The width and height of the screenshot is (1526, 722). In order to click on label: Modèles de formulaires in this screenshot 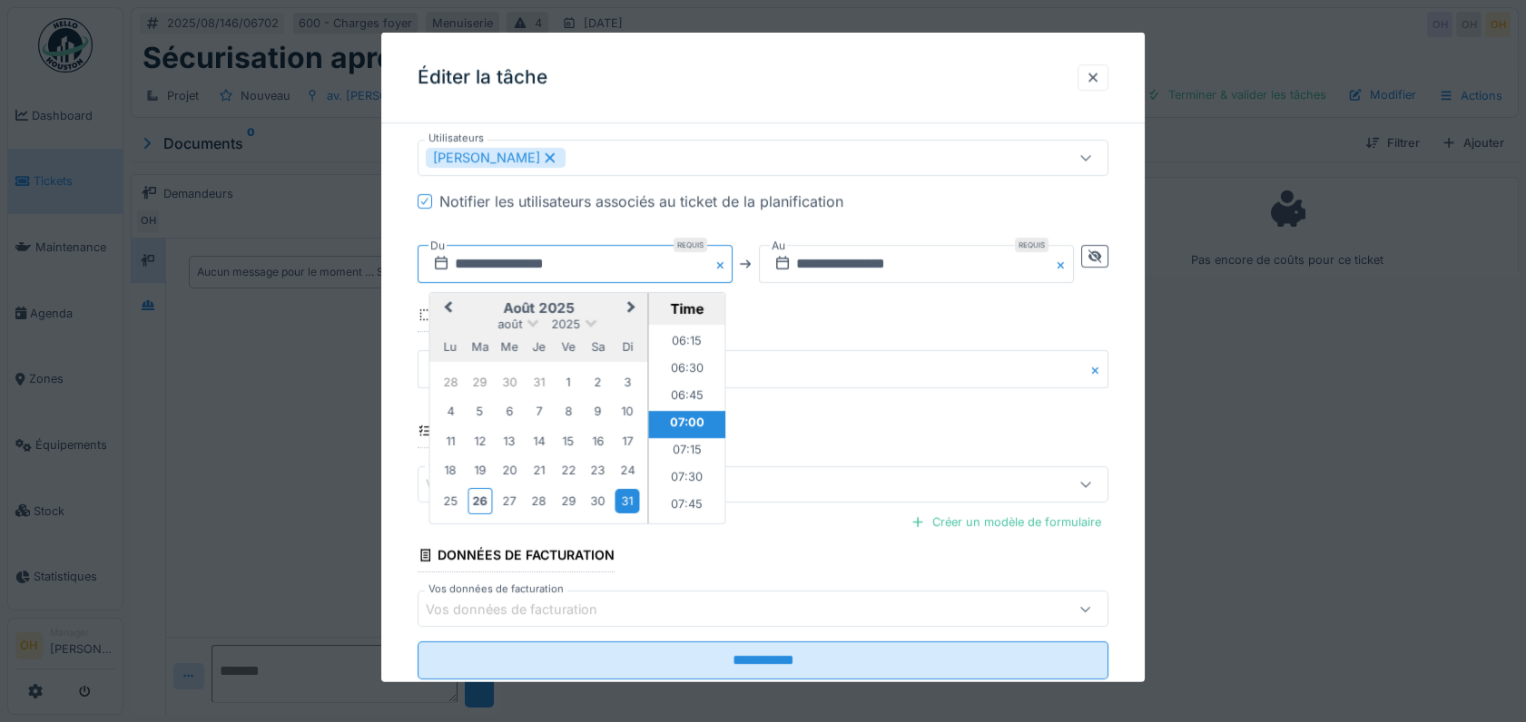, I will do `click(486, 465)`.